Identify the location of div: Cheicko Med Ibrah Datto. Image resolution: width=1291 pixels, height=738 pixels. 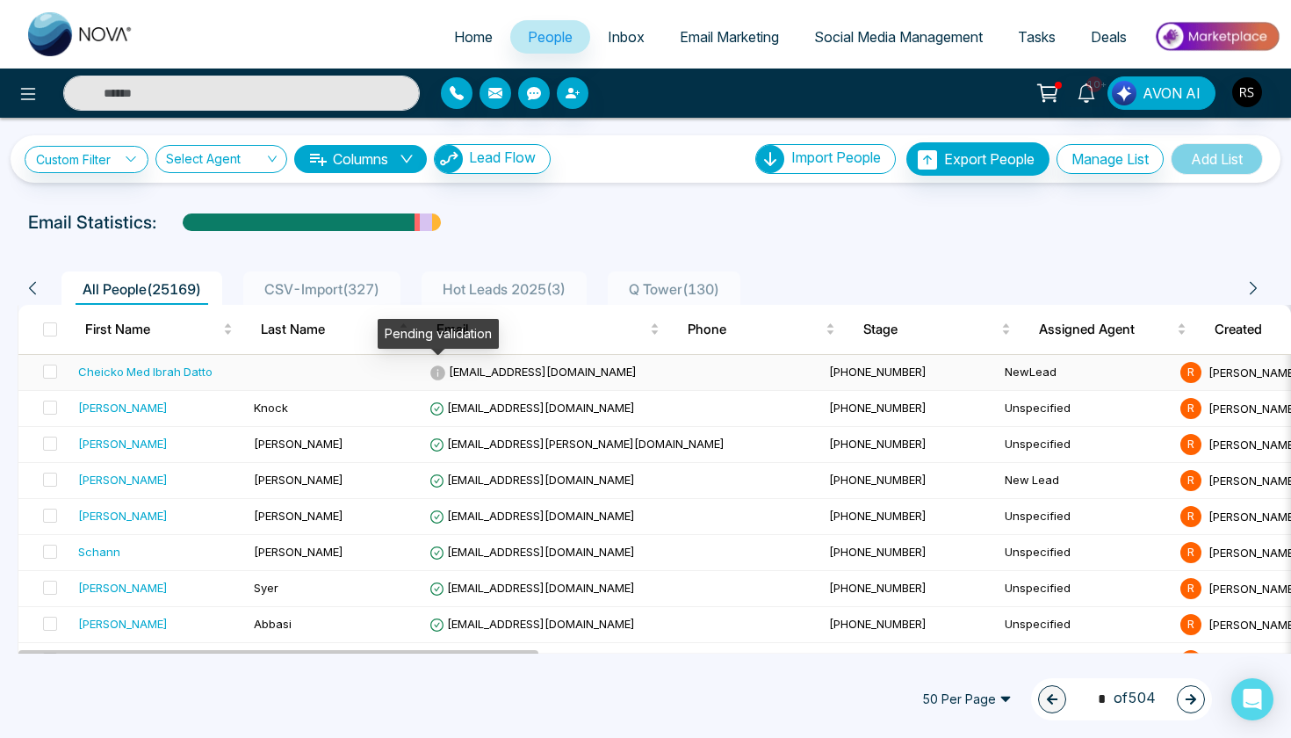
(145, 372).